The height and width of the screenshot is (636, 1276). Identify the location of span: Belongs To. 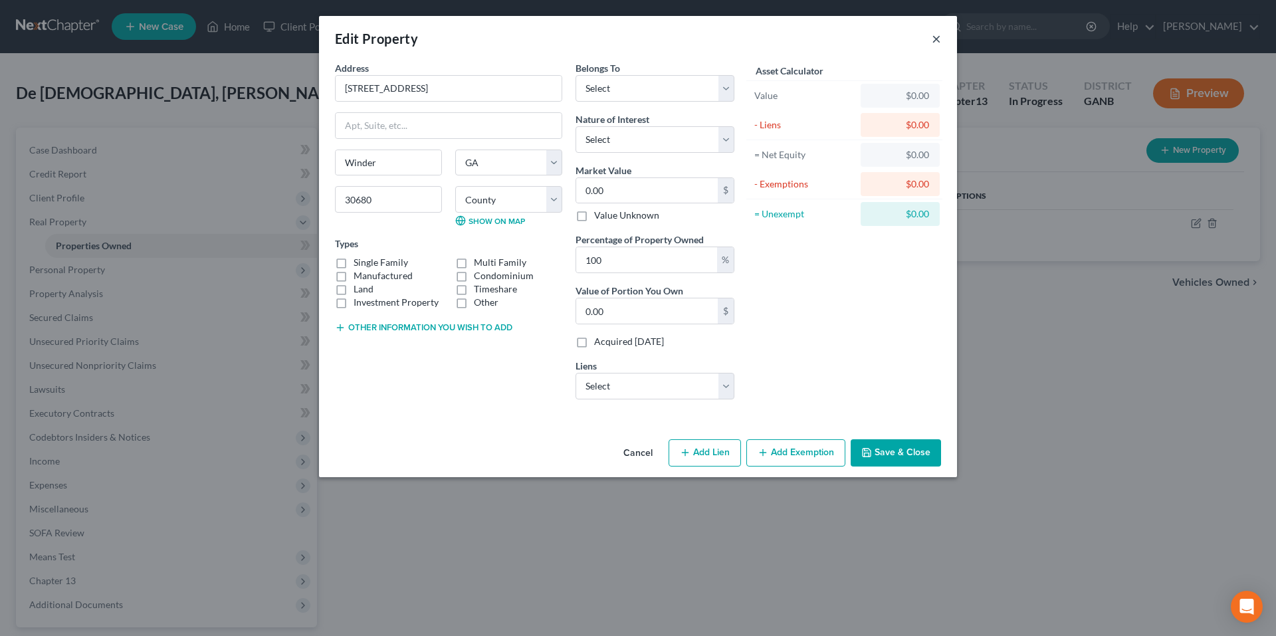
(597, 68).